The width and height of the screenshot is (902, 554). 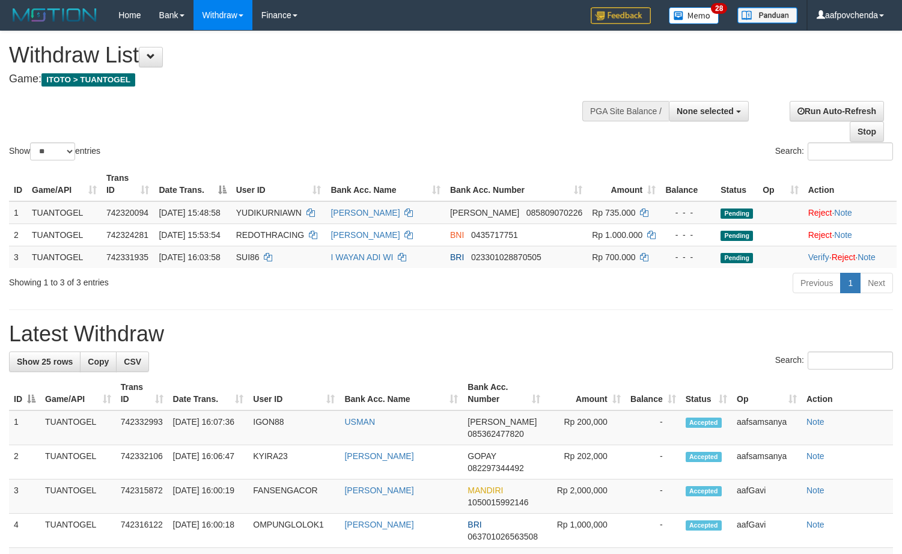 What do you see at coordinates (457, 235) in the screenshot?
I see `span: BNI` at bounding box center [457, 235].